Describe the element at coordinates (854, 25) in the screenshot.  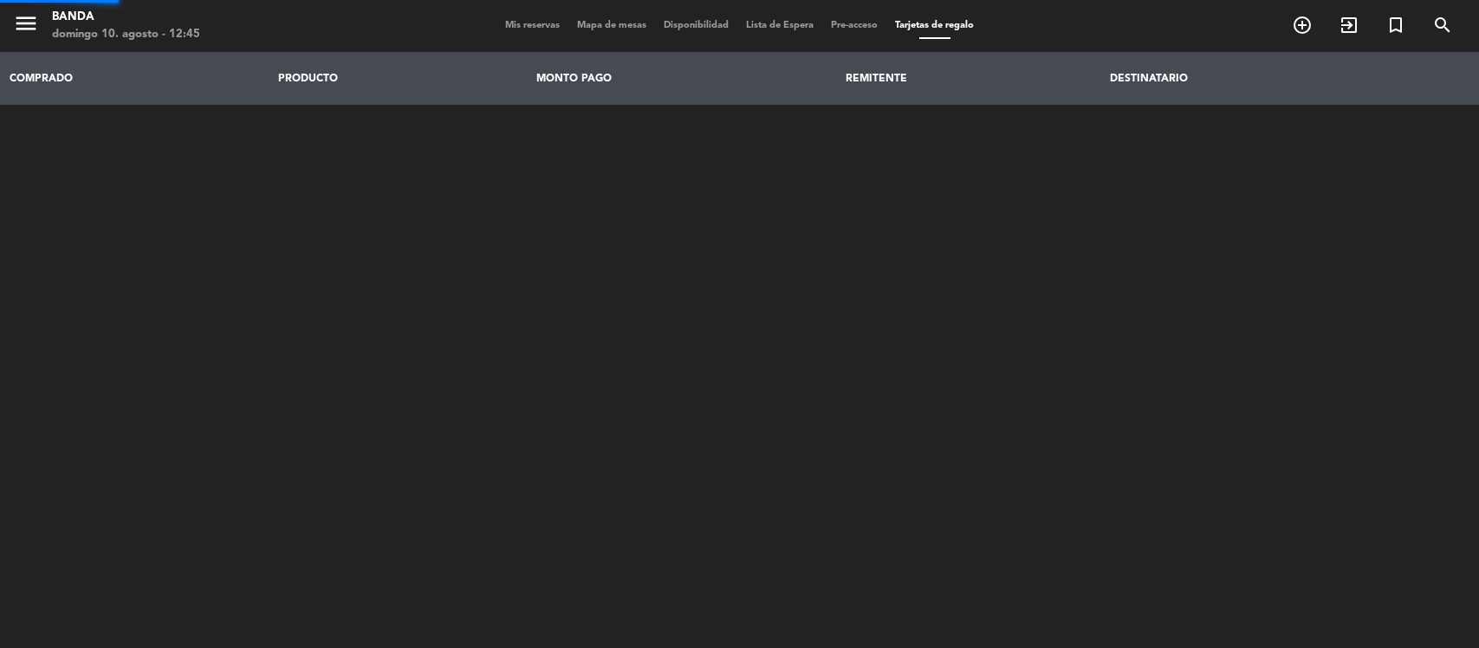
I see `span: Pre-acceso` at that location.